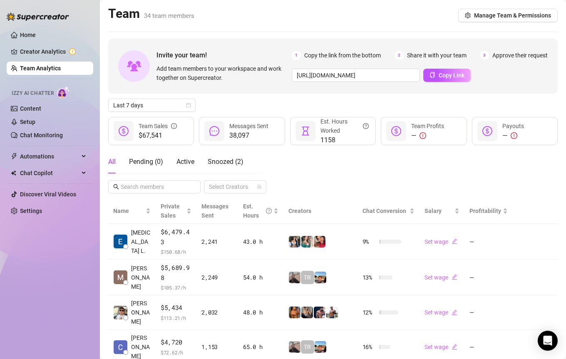  Describe the element at coordinates (13, 173) in the screenshot. I see `img: Chat Copilot` at that location.